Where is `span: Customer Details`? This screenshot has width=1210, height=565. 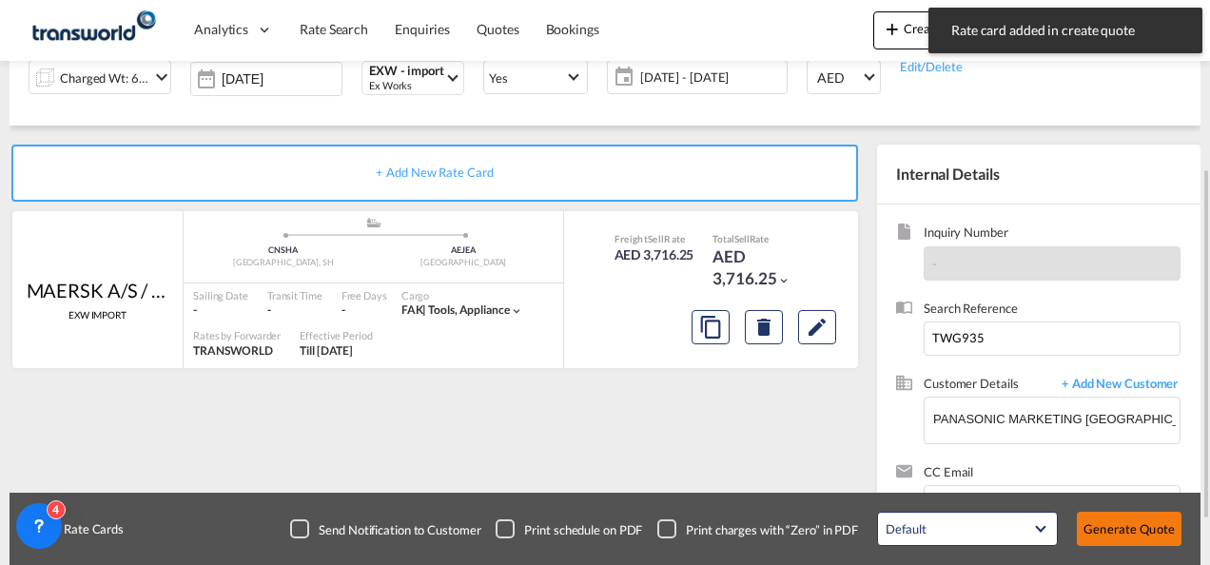
span: Customer Details is located at coordinates (988, 385).